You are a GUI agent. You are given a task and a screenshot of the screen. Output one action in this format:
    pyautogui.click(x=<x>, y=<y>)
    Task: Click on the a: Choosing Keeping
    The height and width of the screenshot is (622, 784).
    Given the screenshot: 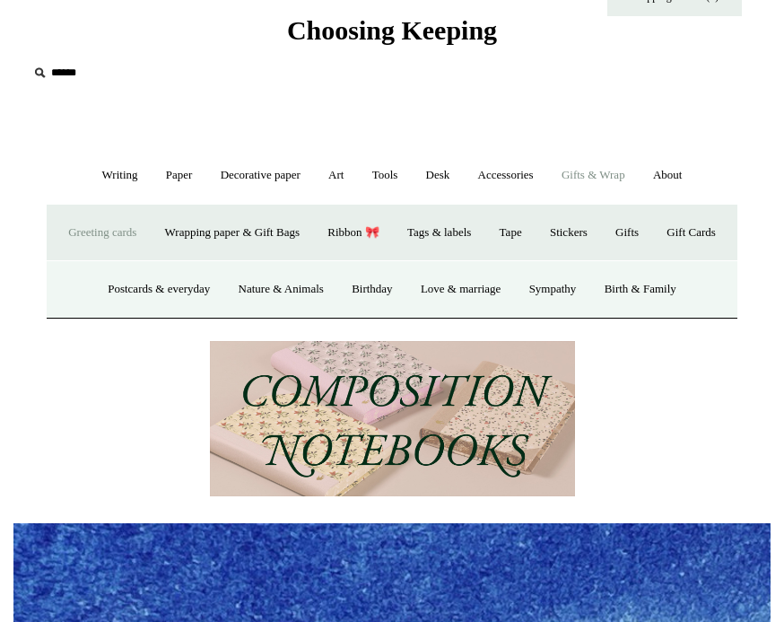 What is the action you would take?
    pyautogui.click(x=392, y=36)
    